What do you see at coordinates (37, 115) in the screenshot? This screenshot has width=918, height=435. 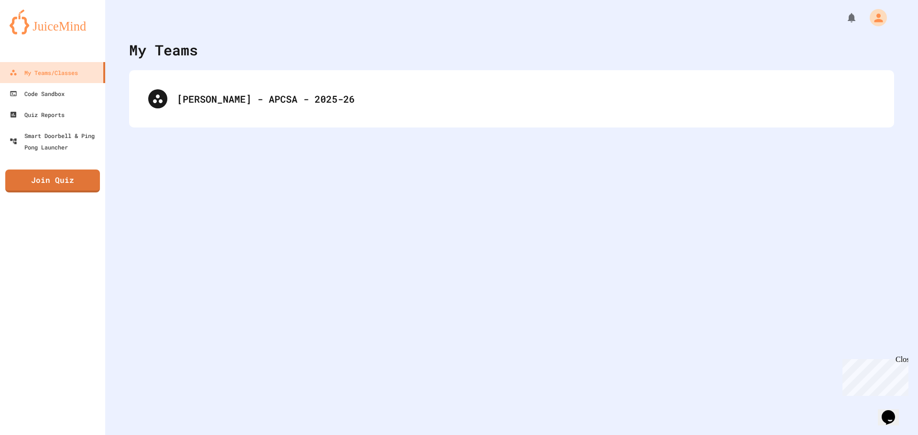 I see `div: Quiz Reports` at bounding box center [37, 115].